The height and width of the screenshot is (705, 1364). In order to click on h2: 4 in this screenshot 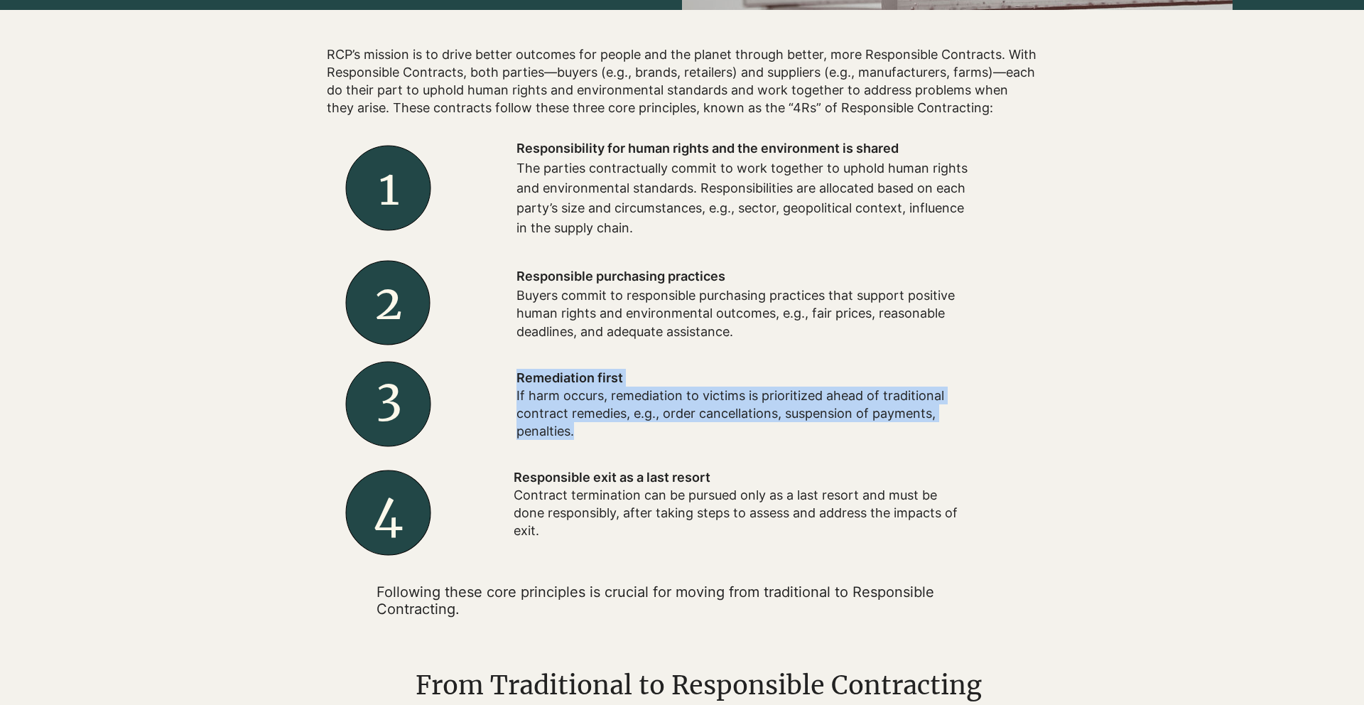, I will do `click(388, 514)`.